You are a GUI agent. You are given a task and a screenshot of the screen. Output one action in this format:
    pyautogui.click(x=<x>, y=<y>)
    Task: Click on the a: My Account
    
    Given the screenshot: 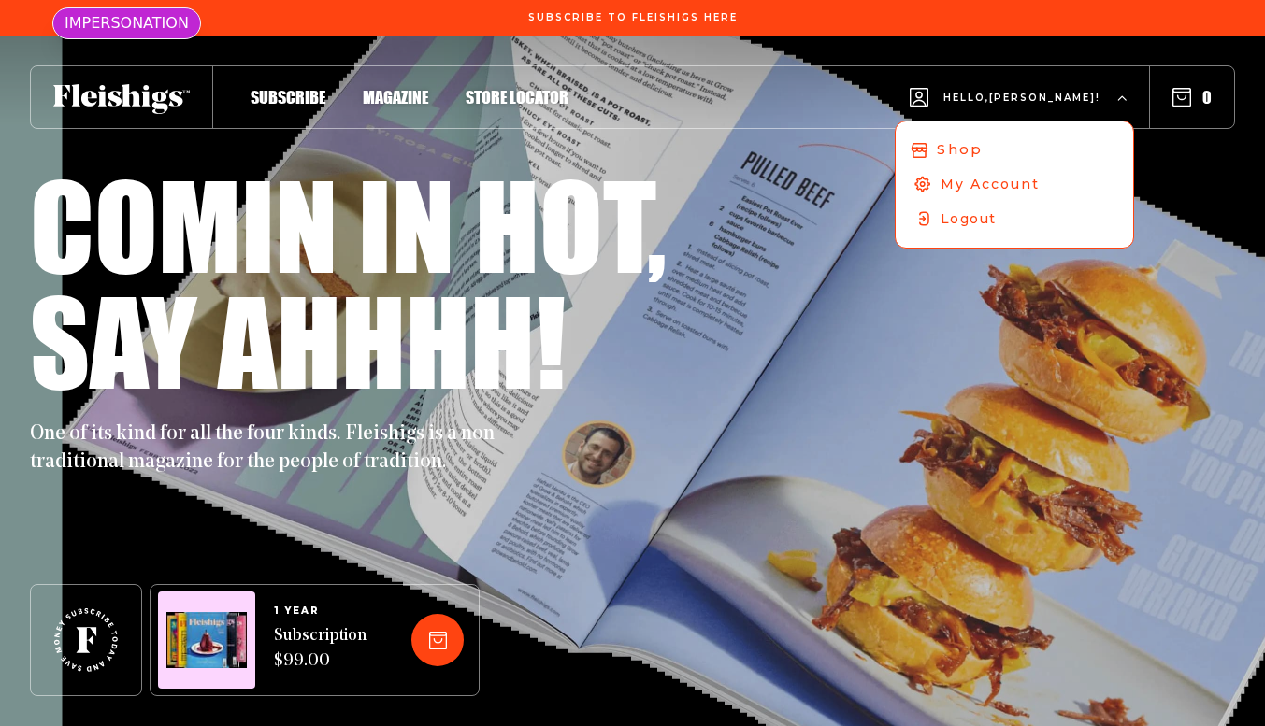 What is the action you would take?
    pyautogui.click(x=1014, y=183)
    